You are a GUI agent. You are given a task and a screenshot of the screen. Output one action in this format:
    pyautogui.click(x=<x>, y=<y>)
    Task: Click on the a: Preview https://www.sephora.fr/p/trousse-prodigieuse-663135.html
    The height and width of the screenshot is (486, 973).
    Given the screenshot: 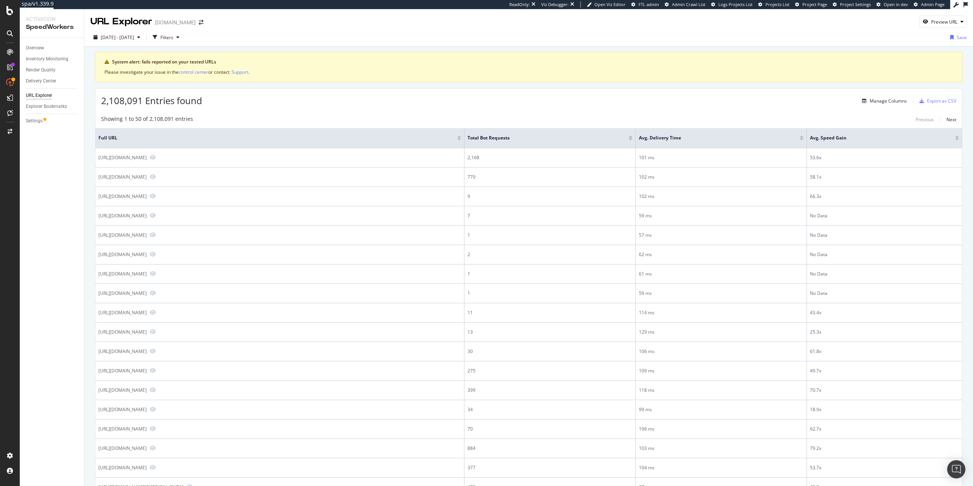 What is the action you would take?
    pyautogui.click(x=153, y=351)
    